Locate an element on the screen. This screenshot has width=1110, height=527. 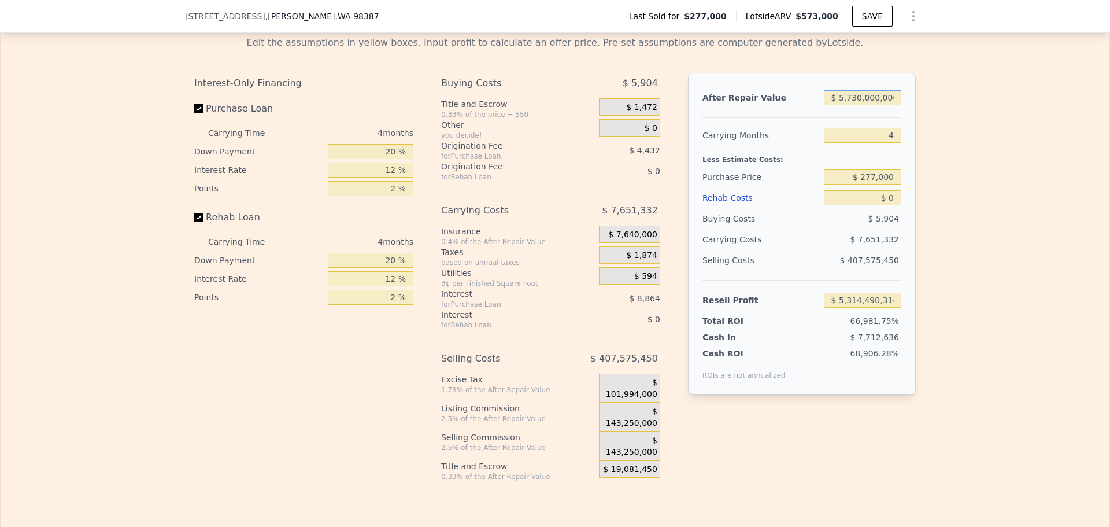
span: Last Sold for is located at coordinates (657, 16).